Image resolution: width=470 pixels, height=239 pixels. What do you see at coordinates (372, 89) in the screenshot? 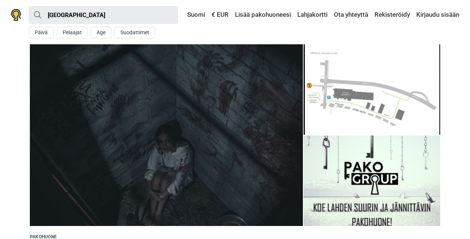
I see `a: Hannibal photo 3` at bounding box center [372, 89].